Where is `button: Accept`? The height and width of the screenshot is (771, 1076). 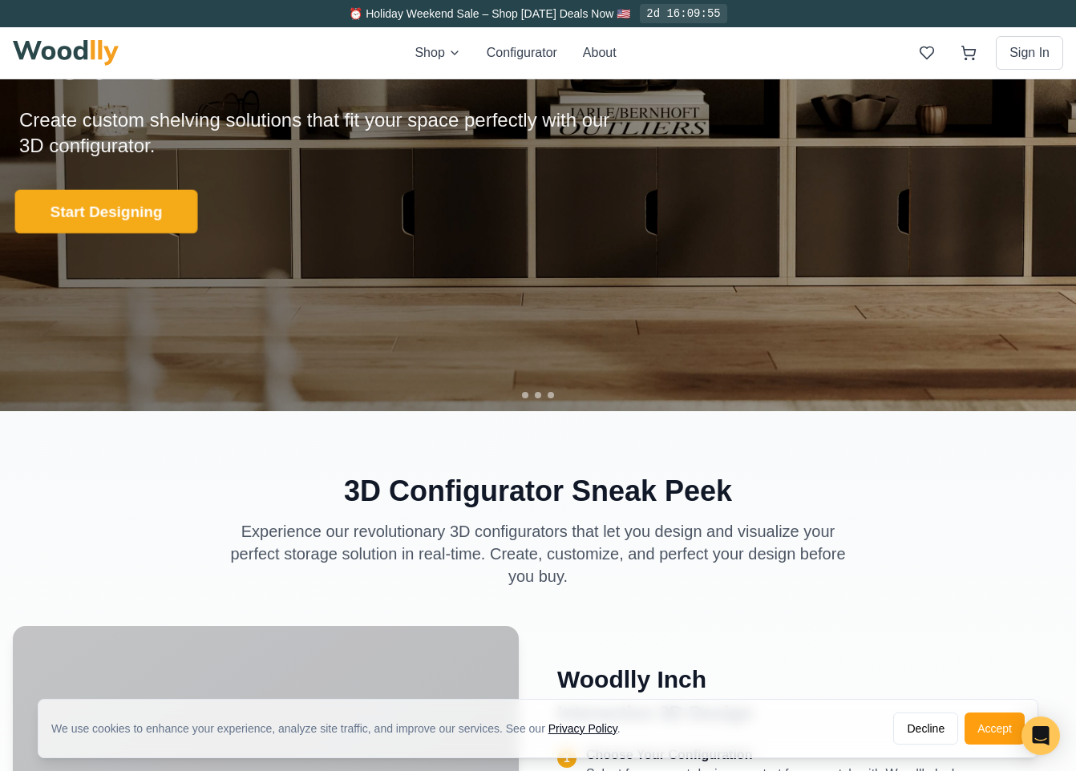 button: Accept is located at coordinates (994, 729).